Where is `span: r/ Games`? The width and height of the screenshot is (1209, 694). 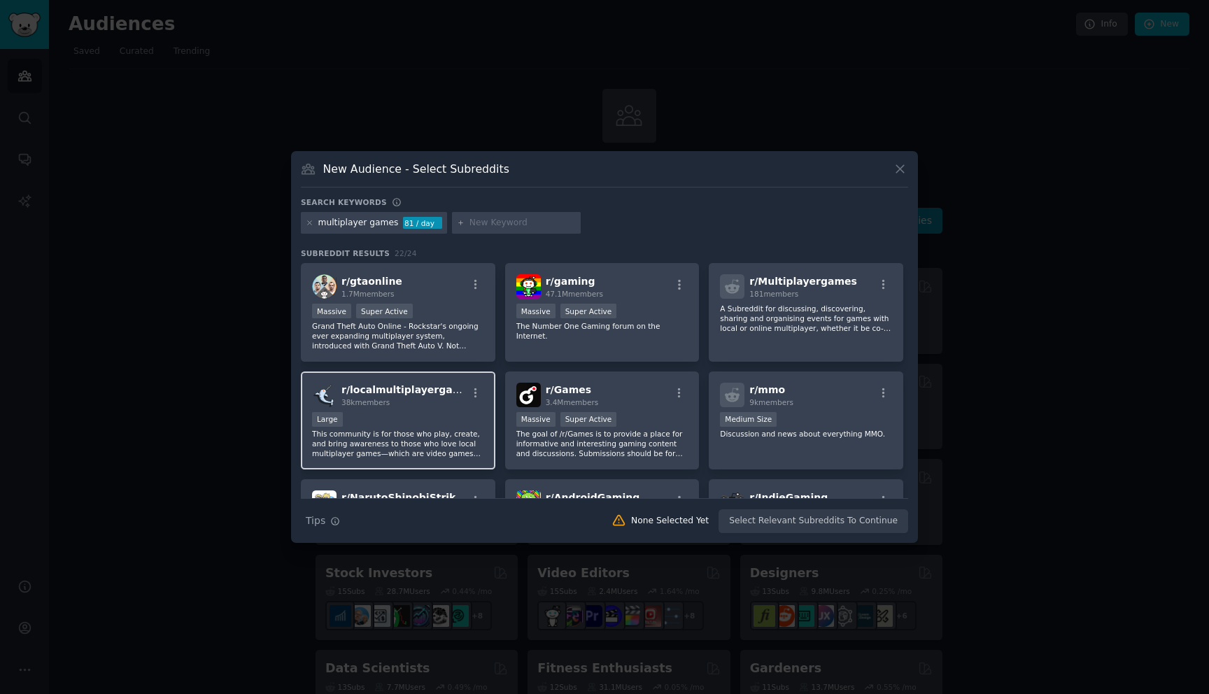 span: r/ Games is located at coordinates (568, 390).